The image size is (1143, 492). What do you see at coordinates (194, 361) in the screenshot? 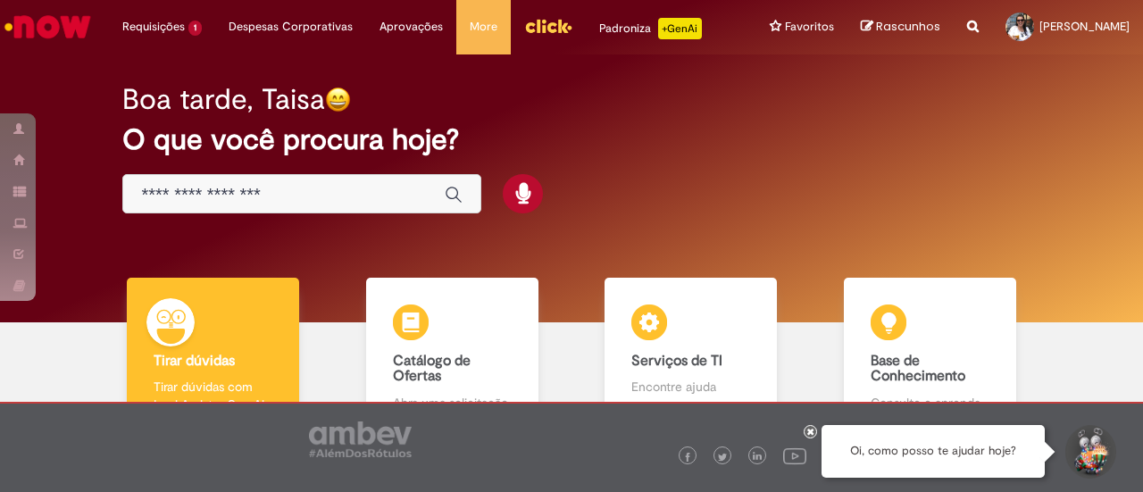
I see `b: Tirar dúvidas` at bounding box center [194, 361].